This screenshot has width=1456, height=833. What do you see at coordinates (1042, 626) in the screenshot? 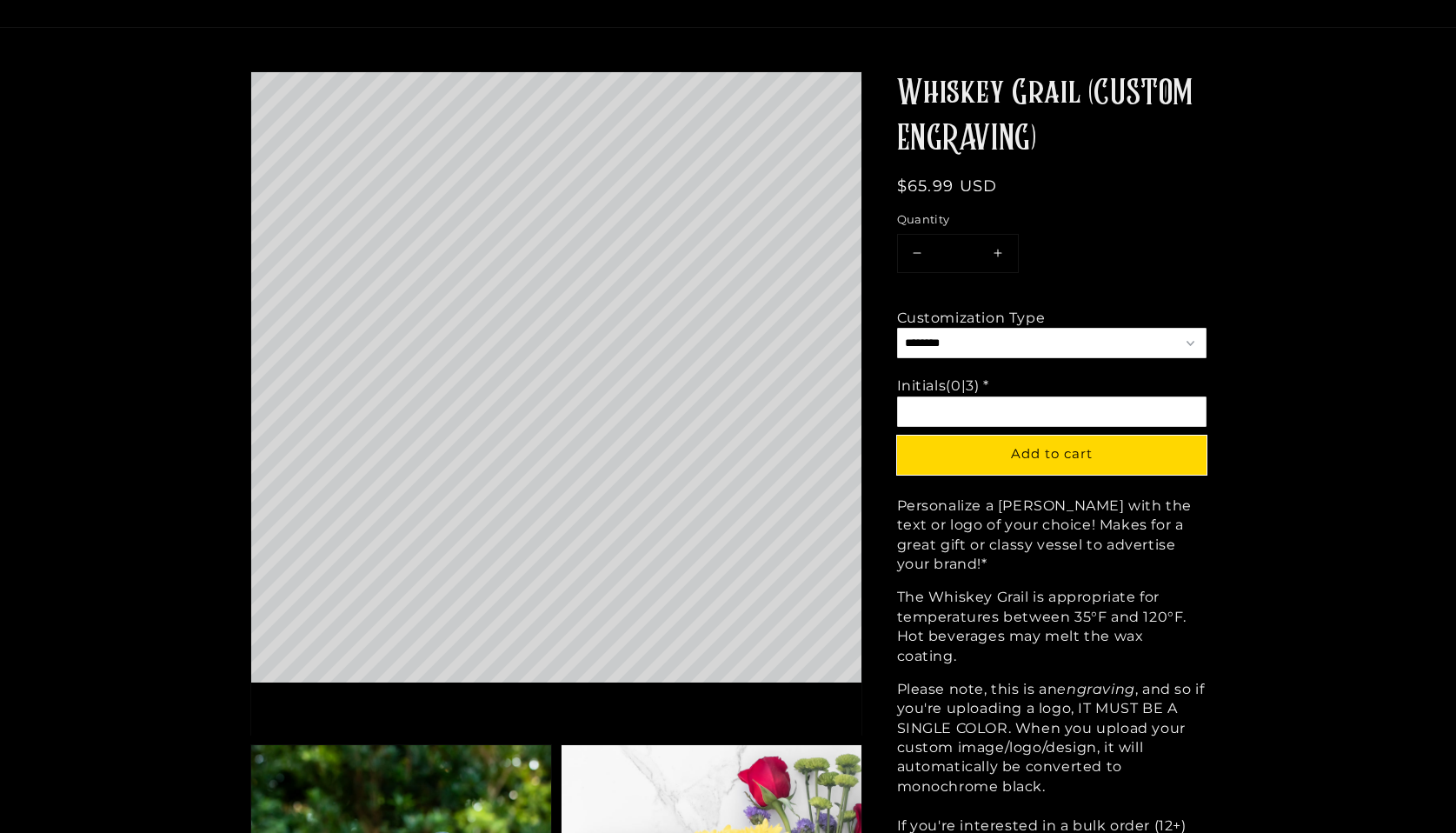
I see `span: The Whiskey Grail is appropriate for temperatures between 35°F and 120°F. Hot beverages may melt ...` at bounding box center [1042, 626].